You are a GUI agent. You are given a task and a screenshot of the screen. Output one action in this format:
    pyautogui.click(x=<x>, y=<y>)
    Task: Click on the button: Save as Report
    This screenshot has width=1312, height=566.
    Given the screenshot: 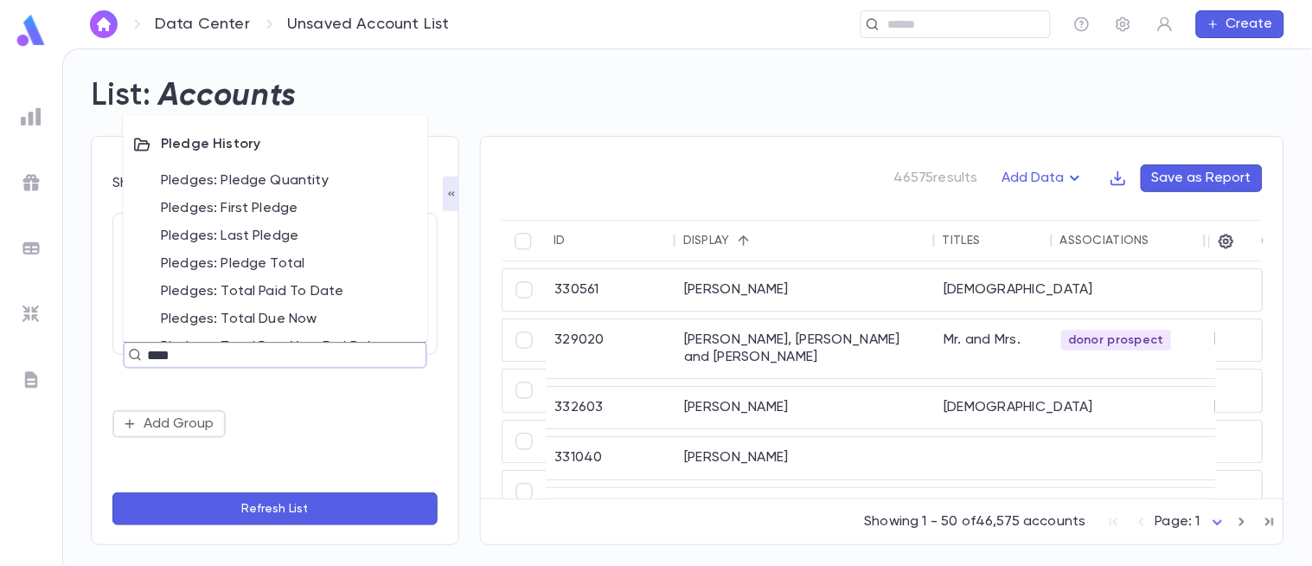 What is the action you would take?
    pyautogui.click(x=1202, y=178)
    